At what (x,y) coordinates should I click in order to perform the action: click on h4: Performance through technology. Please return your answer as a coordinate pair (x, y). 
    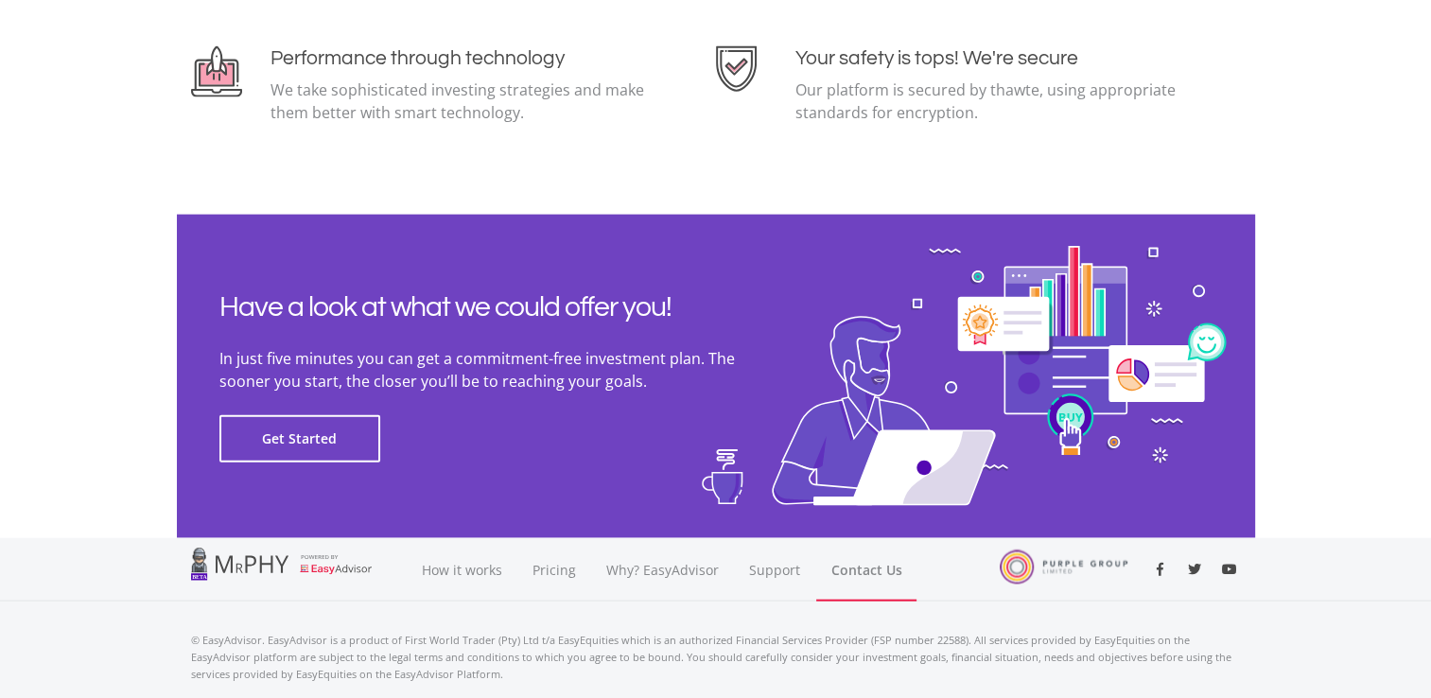
    Looking at the image, I should click on (462, 58).